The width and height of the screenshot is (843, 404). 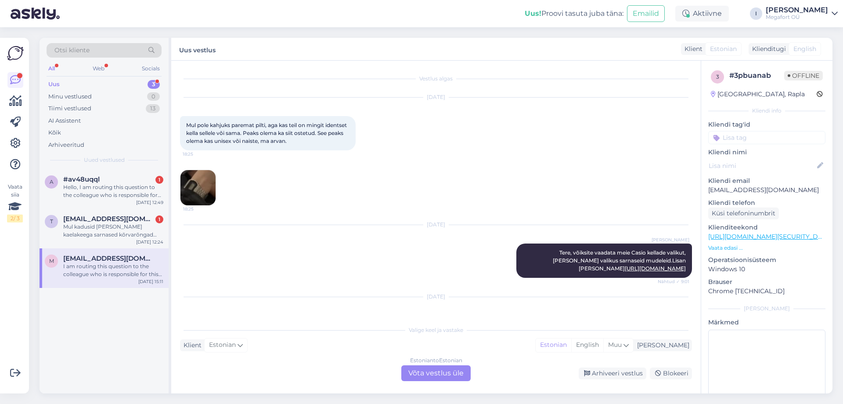 I want to click on div: Kliendi info, so click(x=767, y=111).